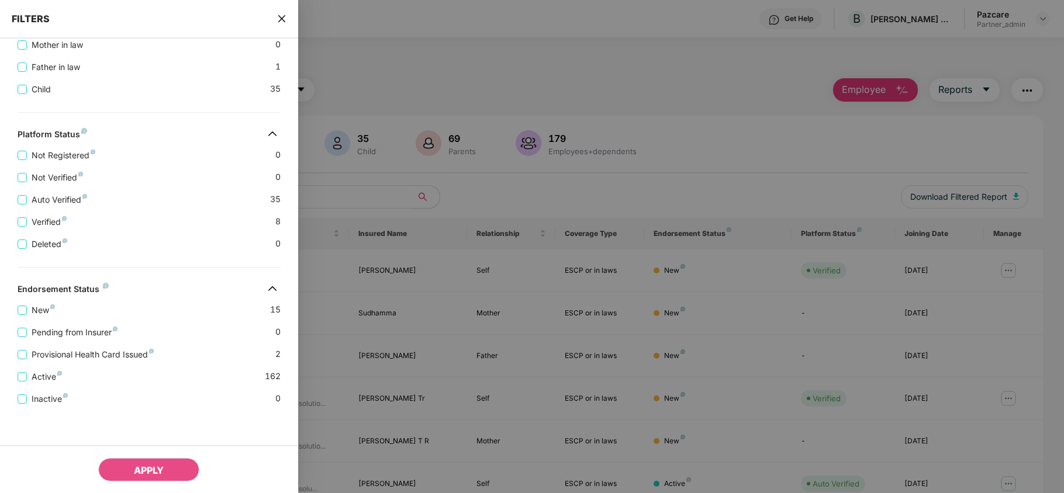 The width and height of the screenshot is (1064, 493). I want to click on span: Pending from Insurer, so click(74, 333).